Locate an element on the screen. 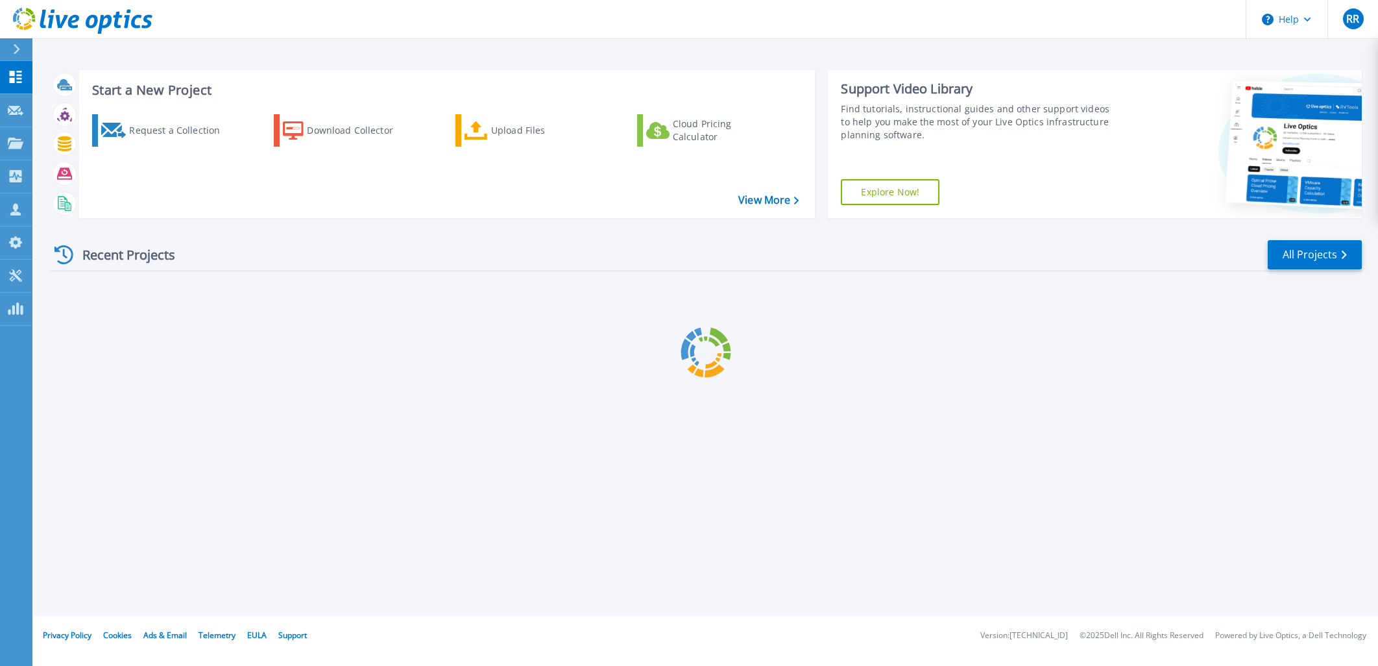 The width and height of the screenshot is (1378, 666). a: Download Collector is located at coordinates (346, 130).